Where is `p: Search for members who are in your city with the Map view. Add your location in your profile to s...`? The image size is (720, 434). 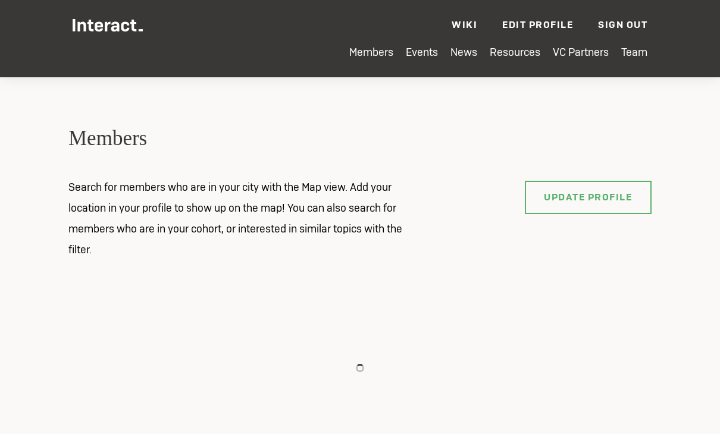 p: Search for members who are in your city with the Map view. Add your location in your profile to s... is located at coordinates (243, 218).